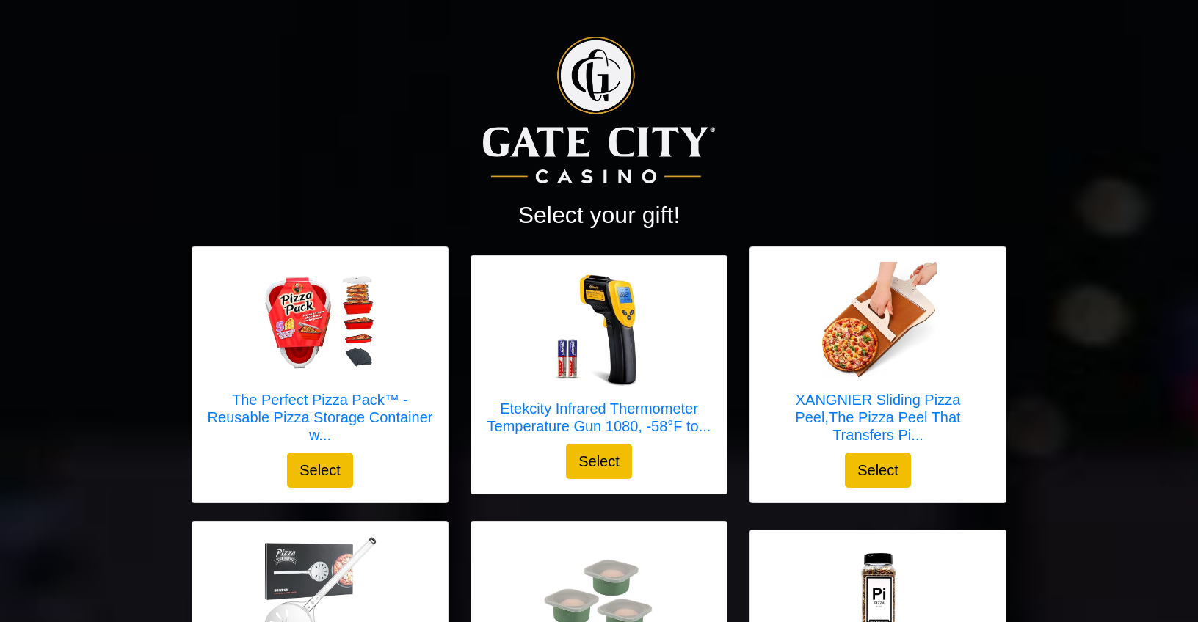 Image resolution: width=1198 pixels, height=622 pixels. Describe the element at coordinates (599, 215) in the screenshot. I see `h2: Select your gift!` at that location.